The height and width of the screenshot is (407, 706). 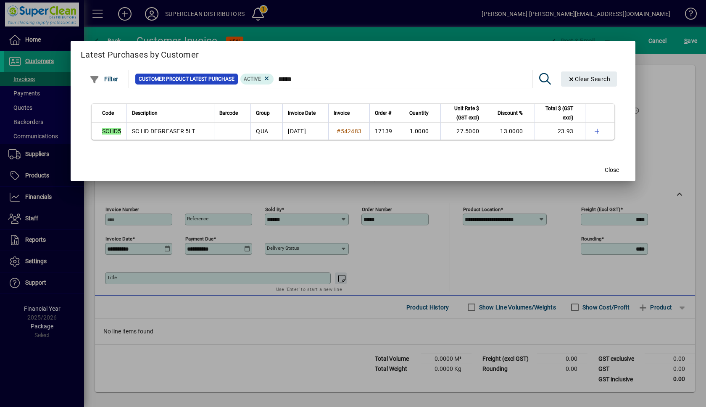 What do you see at coordinates (387, 131) in the screenshot?
I see `td: 17139` at bounding box center [387, 131].